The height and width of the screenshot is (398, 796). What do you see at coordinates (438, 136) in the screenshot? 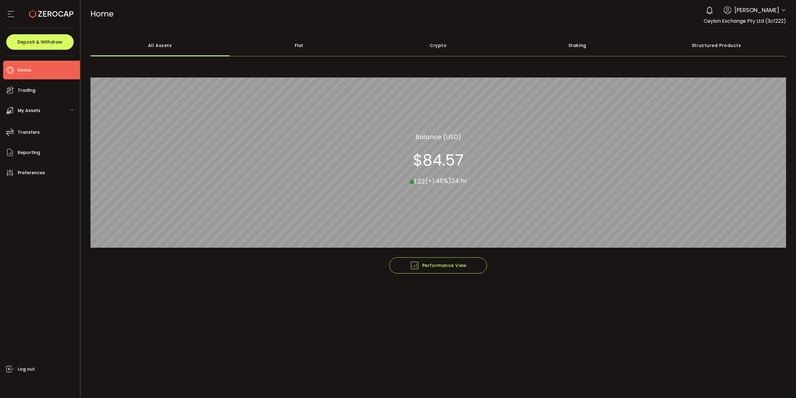
I see `section: Balance (USD)` at bounding box center [438, 136].